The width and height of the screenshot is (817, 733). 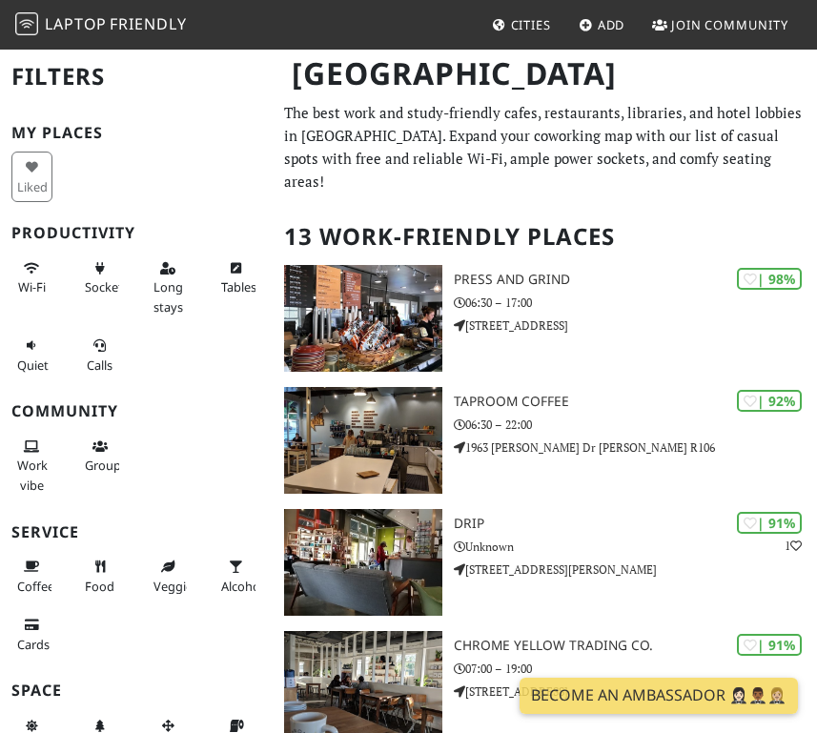 I want to click on a: Cities, so click(x=521, y=25).